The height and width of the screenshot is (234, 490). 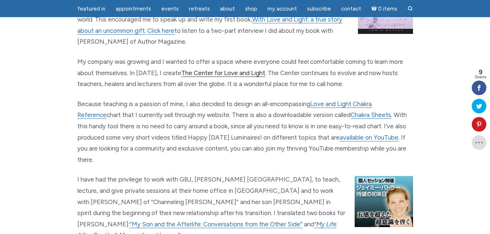 What do you see at coordinates (245, 132) in the screenshot?
I see `p: Because teaching is a passion of mine, I also decided to design an all-encompassing chart that I ...` at bounding box center [245, 132].